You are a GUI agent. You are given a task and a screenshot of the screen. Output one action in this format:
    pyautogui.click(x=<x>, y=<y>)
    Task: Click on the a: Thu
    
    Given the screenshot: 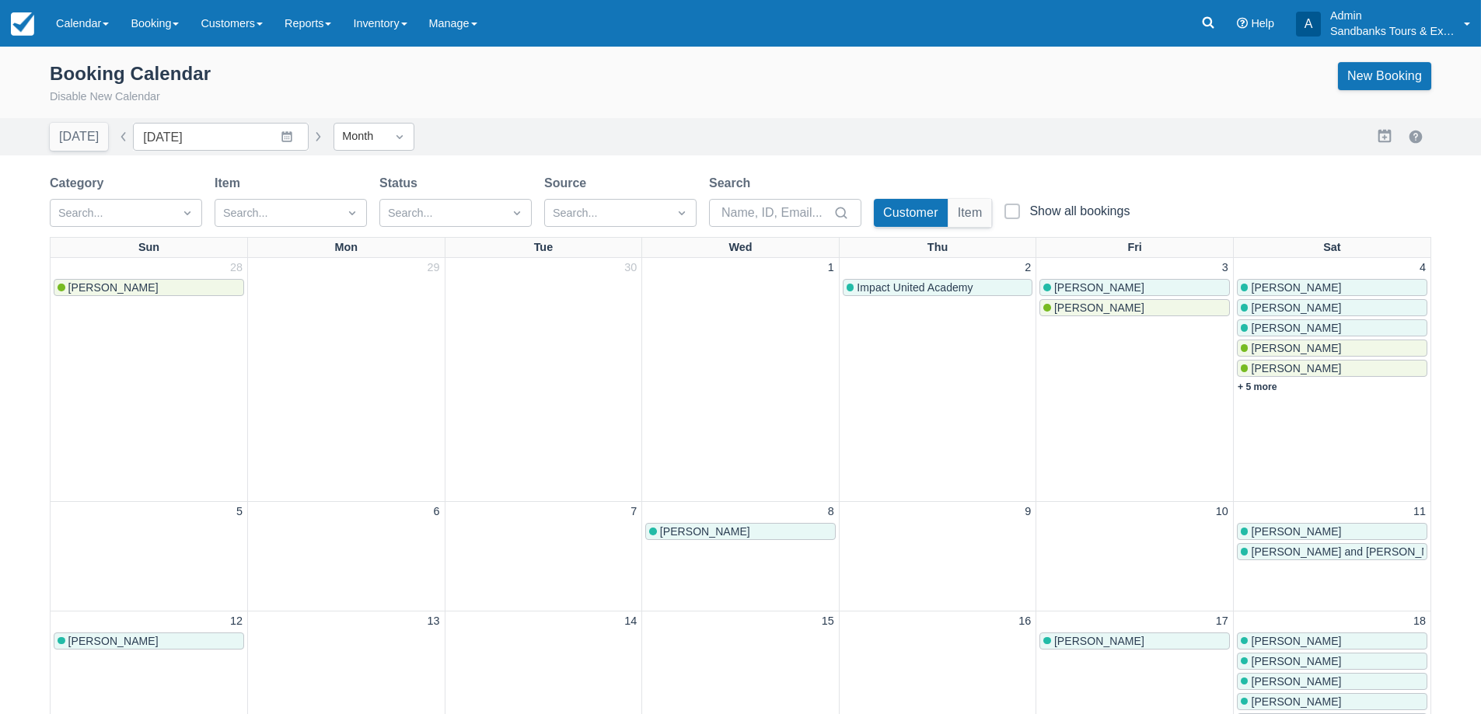 What is the action you would take?
    pyautogui.click(x=937, y=248)
    